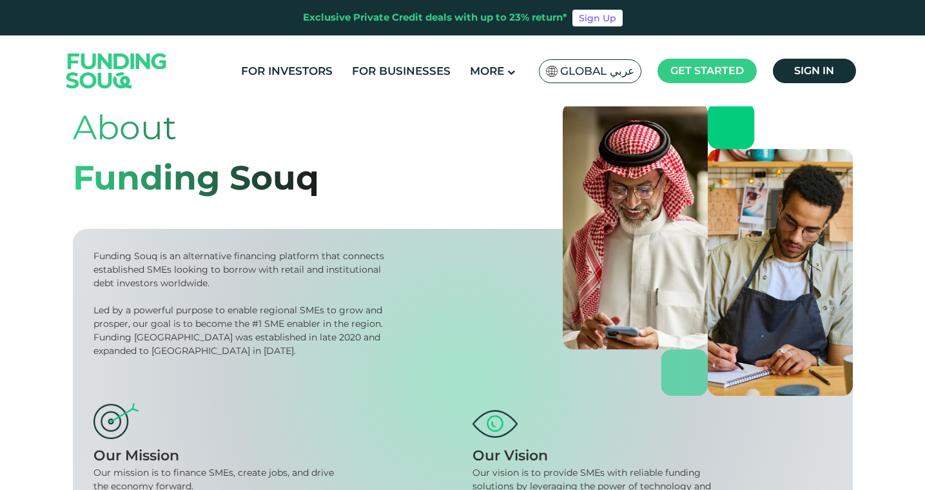  Describe the element at coordinates (495, 424) in the screenshot. I see `img: vision` at that location.